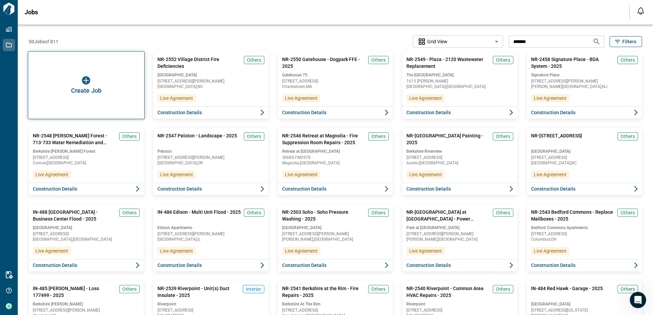 The height and width of the screenshot is (315, 653). Describe the element at coordinates (567, 292) in the screenshot. I see `span: IN-484 Red Hawk - Garage - 2025` at that location.